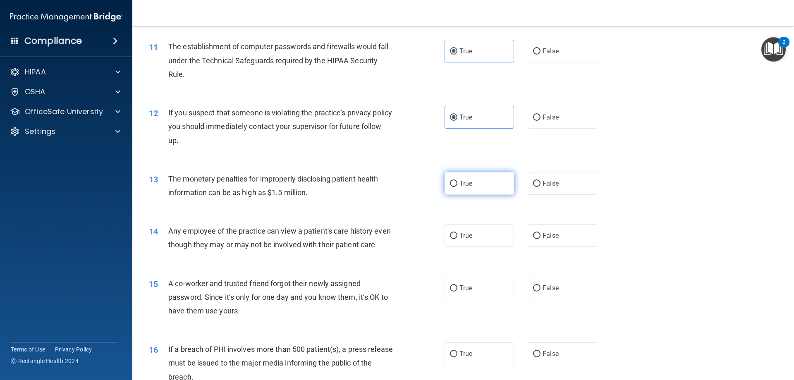 The image size is (794, 380). I want to click on span: 14, so click(153, 232).